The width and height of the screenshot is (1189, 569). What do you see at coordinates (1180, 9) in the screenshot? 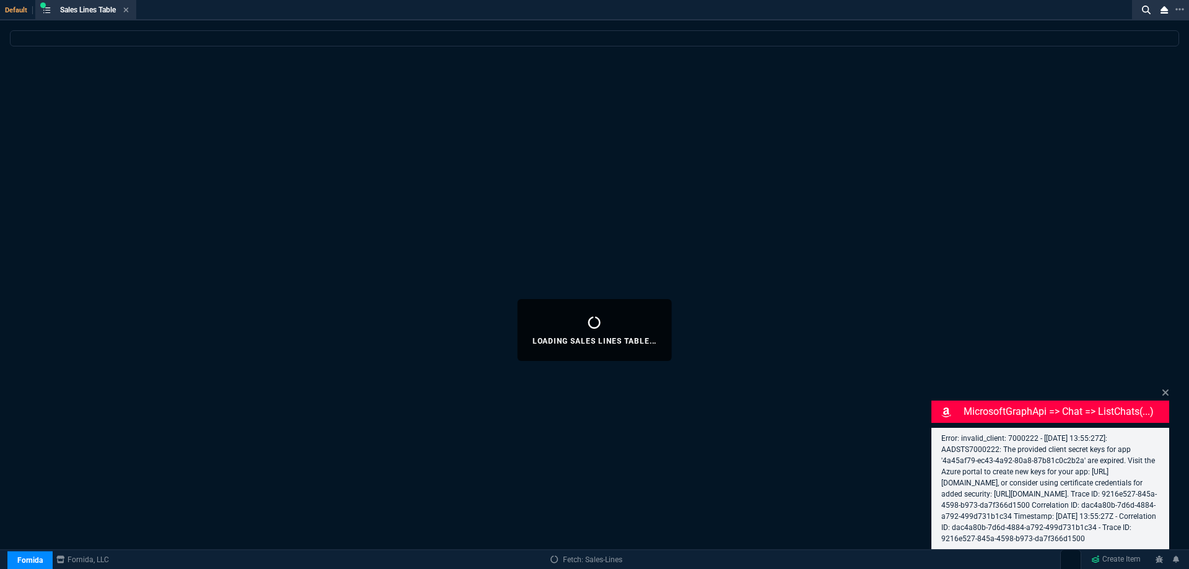
I see `nx-icon: Open New Tab` at bounding box center [1180, 9].